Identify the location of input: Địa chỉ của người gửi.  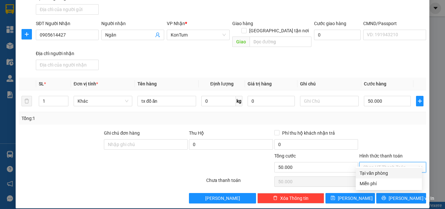
(67, 9).